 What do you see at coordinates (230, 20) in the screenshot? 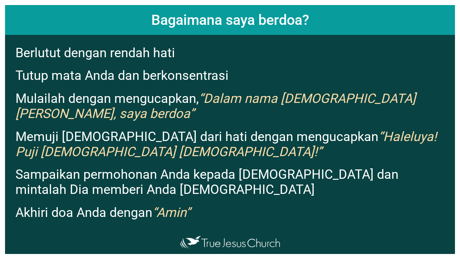
I see `h1: Bagaimana saya berdoa?` at bounding box center [230, 20].